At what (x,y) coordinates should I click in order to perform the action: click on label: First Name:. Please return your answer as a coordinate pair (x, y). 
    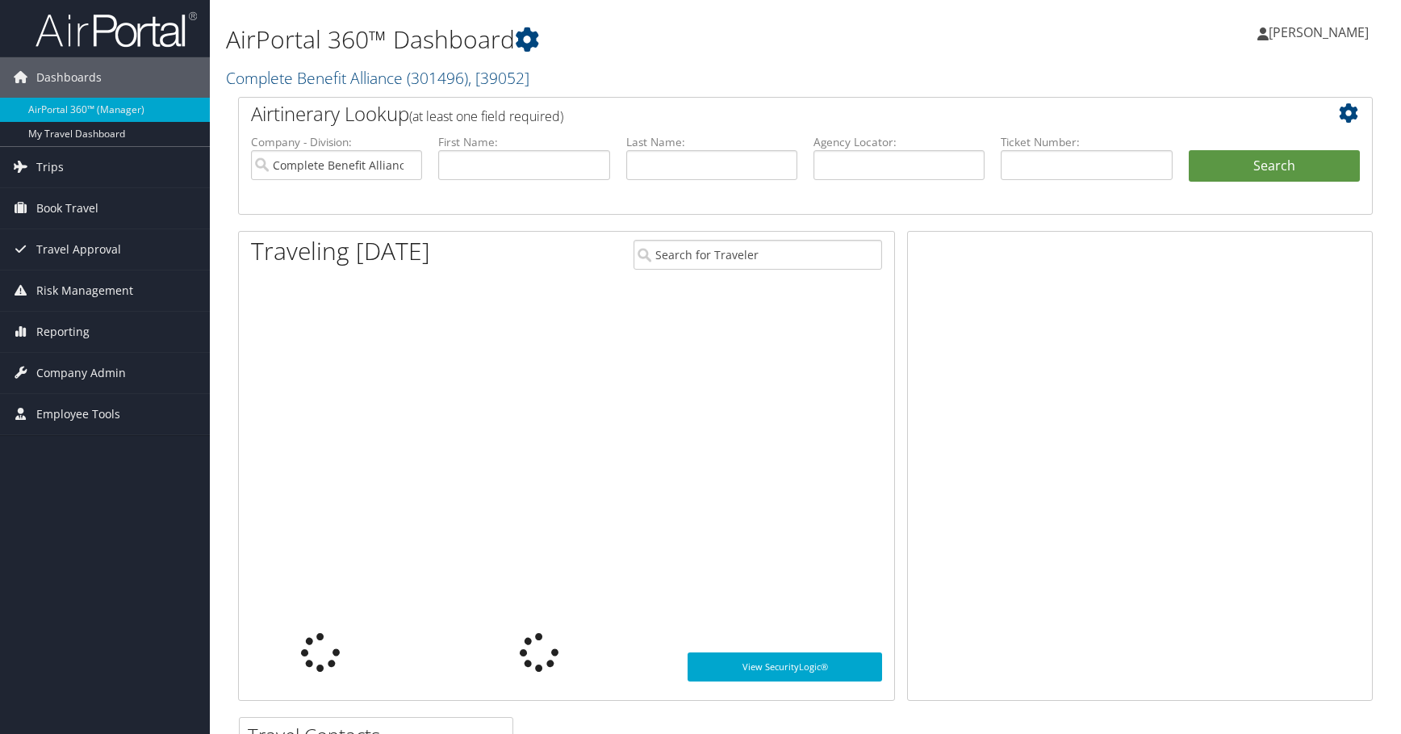
    Looking at the image, I should click on (524, 142).